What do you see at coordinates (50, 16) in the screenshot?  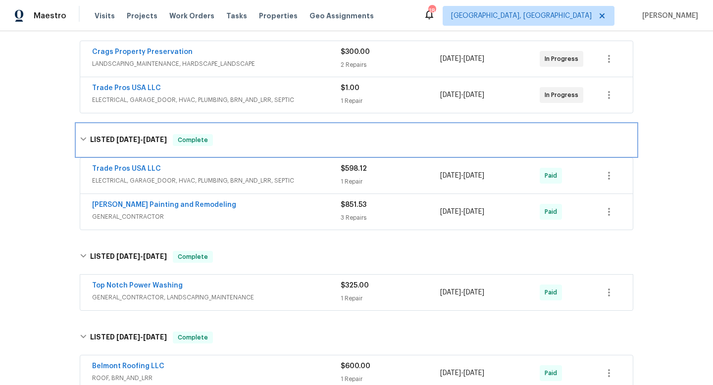 I see `span: Maestro` at bounding box center [50, 16].